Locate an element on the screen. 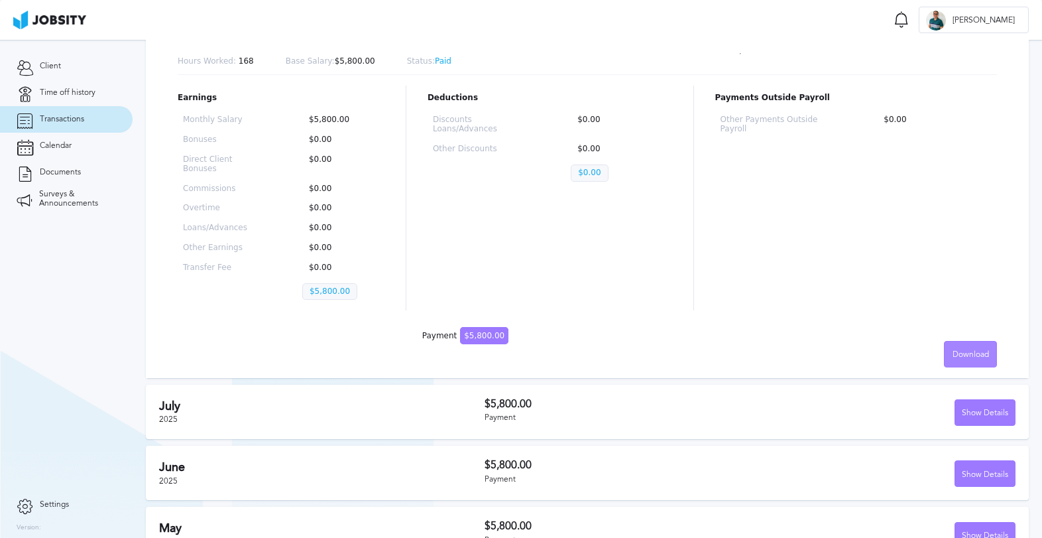 This screenshot has width=1042, height=538. h2: July is located at coordinates (322, 406).